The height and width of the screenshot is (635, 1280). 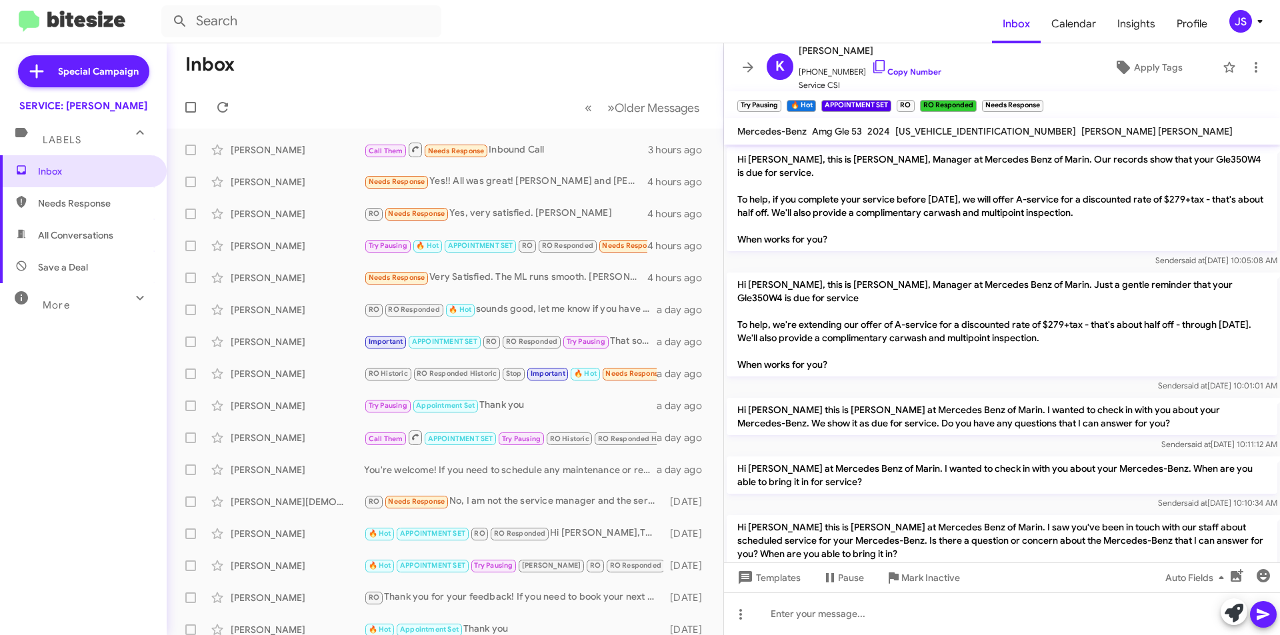 What do you see at coordinates (513, 565) in the screenshot?
I see `div: You're welcome! Feel free to reach out anytime you need assistance. Have a great day!` at bounding box center [513, 565].